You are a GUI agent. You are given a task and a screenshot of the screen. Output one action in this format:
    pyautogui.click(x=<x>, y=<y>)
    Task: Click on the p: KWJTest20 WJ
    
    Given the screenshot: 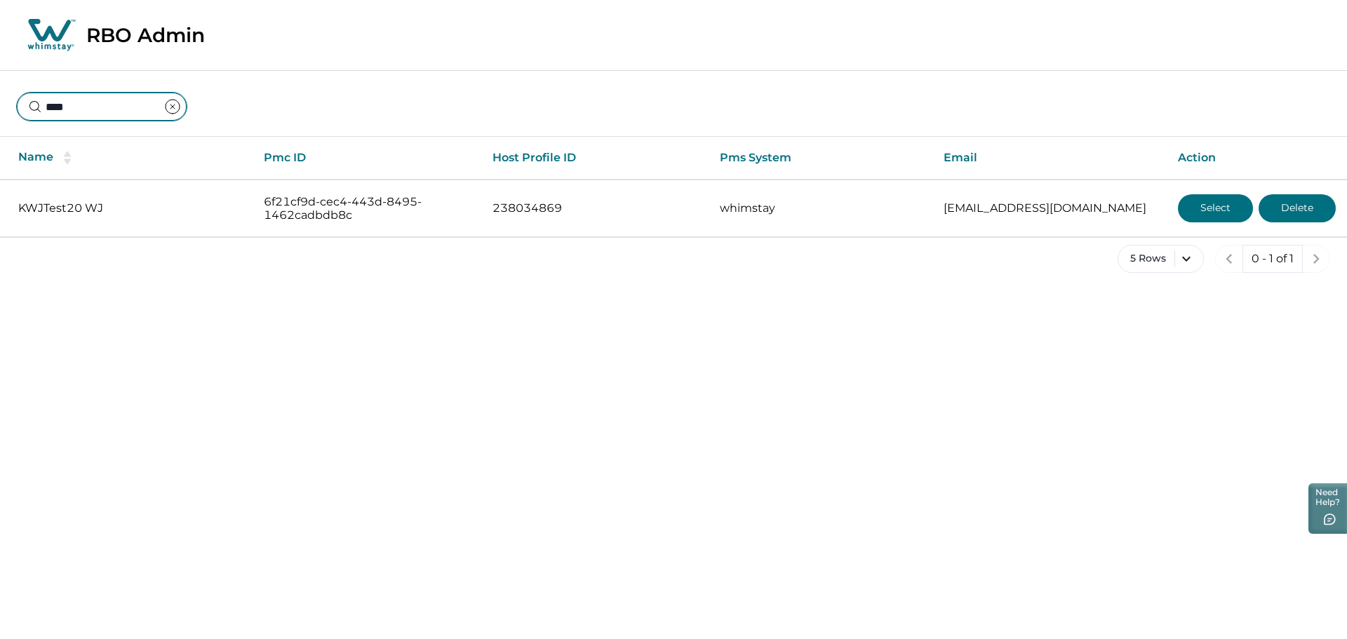 What is the action you would take?
    pyautogui.click(x=130, y=208)
    